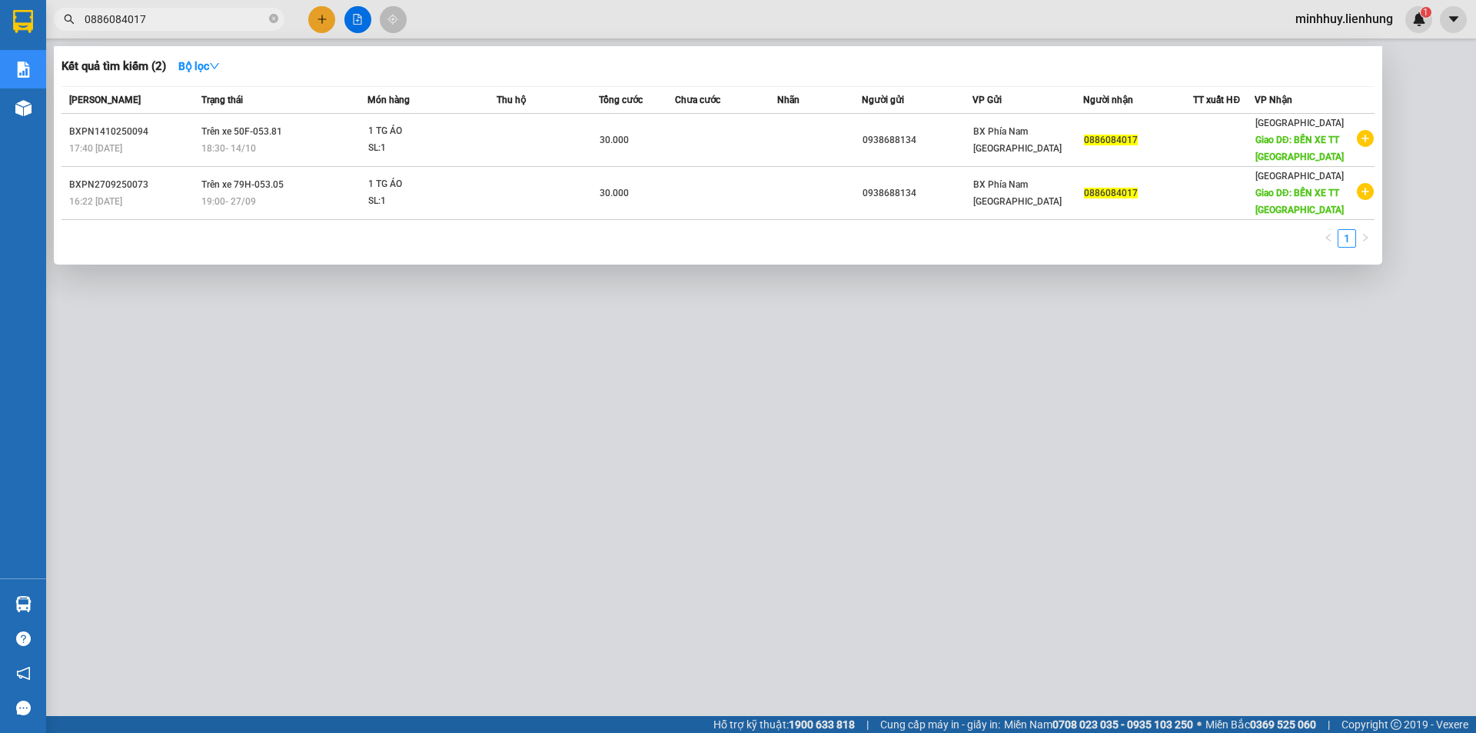  What do you see at coordinates (23, 673) in the screenshot?
I see `span: notification` at bounding box center [23, 673].